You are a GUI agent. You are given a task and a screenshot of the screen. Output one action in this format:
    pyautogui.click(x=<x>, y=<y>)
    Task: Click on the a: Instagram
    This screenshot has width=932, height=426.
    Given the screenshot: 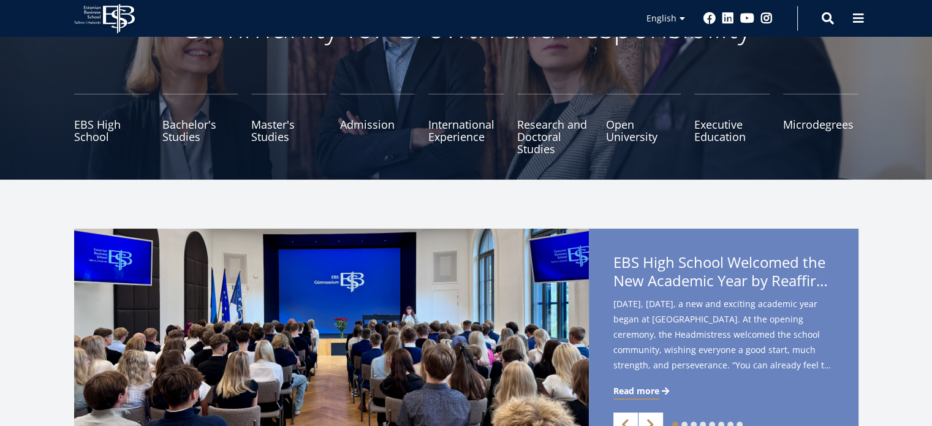 What is the action you would take?
    pyautogui.click(x=767, y=18)
    